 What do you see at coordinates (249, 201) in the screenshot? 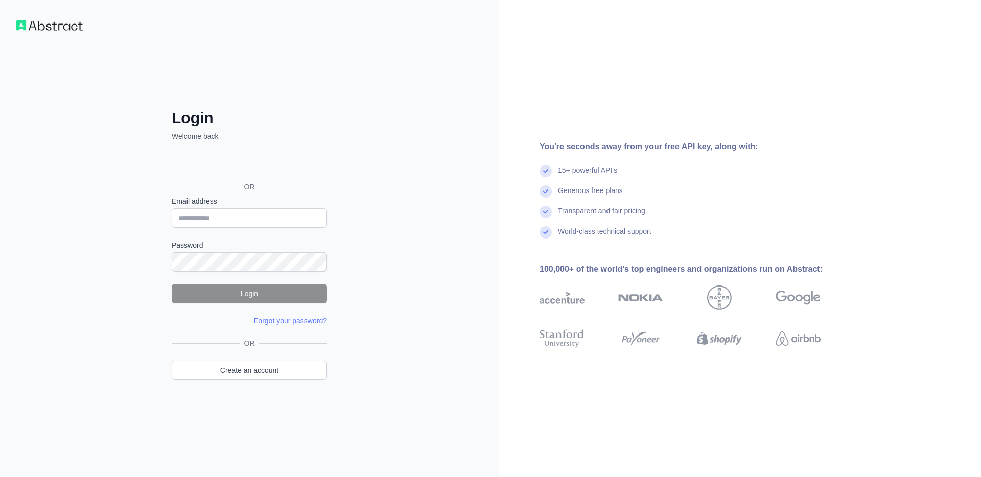
I see `label: Email address` at bounding box center [249, 201].